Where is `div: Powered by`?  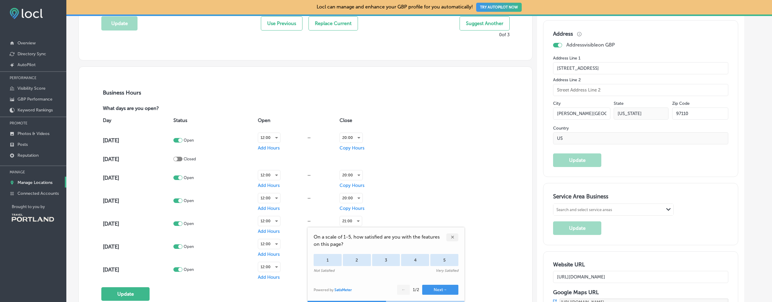 div: Powered by is located at coordinates (333, 290).